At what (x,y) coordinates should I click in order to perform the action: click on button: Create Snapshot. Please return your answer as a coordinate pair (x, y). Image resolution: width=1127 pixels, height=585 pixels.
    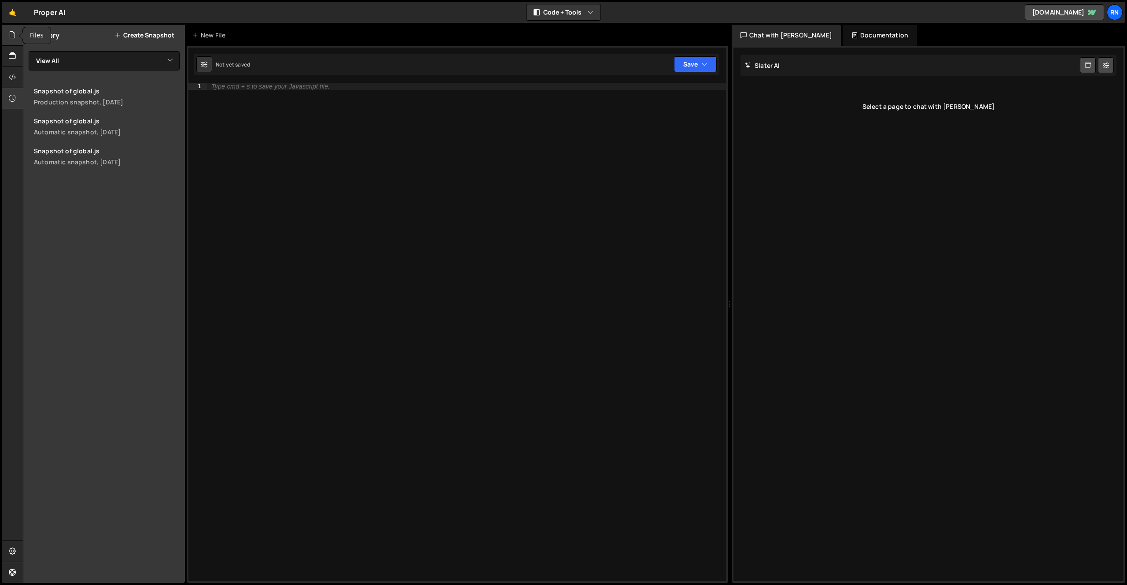
    Looking at the image, I should click on (144, 35).